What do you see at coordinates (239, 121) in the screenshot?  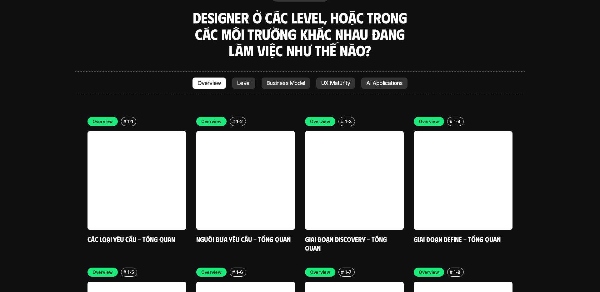 I see `p: 1-2` at bounding box center [239, 121].